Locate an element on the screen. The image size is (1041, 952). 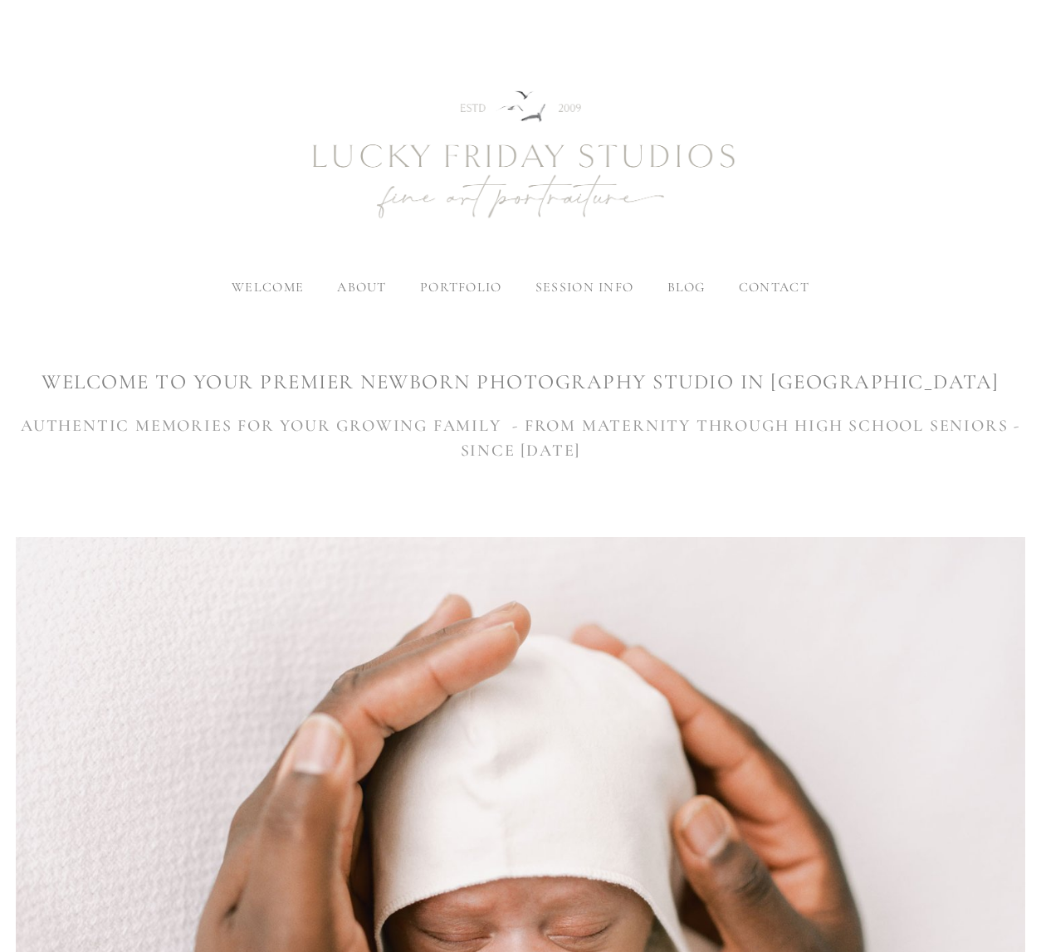
label: about is located at coordinates (361, 287).